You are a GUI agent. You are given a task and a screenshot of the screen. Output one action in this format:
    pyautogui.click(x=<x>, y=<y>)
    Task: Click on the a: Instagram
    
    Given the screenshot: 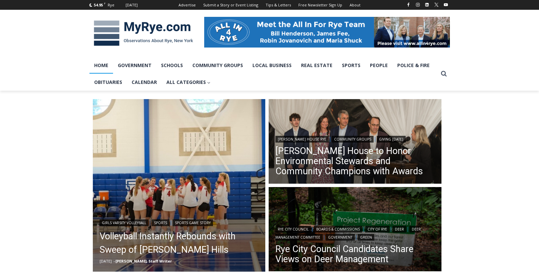 What is the action you would take?
    pyautogui.click(x=417, y=5)
    